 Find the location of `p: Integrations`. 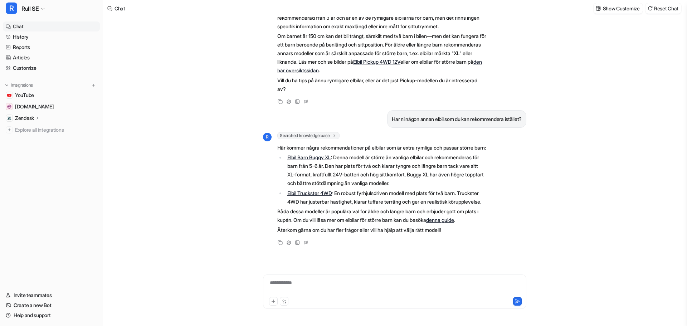

p: Integrations is located at coordinates (22, 85).